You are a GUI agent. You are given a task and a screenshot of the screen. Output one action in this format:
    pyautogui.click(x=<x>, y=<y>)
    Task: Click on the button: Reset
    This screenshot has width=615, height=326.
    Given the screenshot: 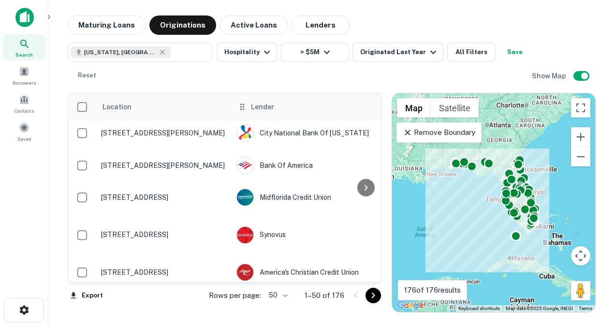 What is the action you would take?
    pyautogui.click(x=87, y=75)
    